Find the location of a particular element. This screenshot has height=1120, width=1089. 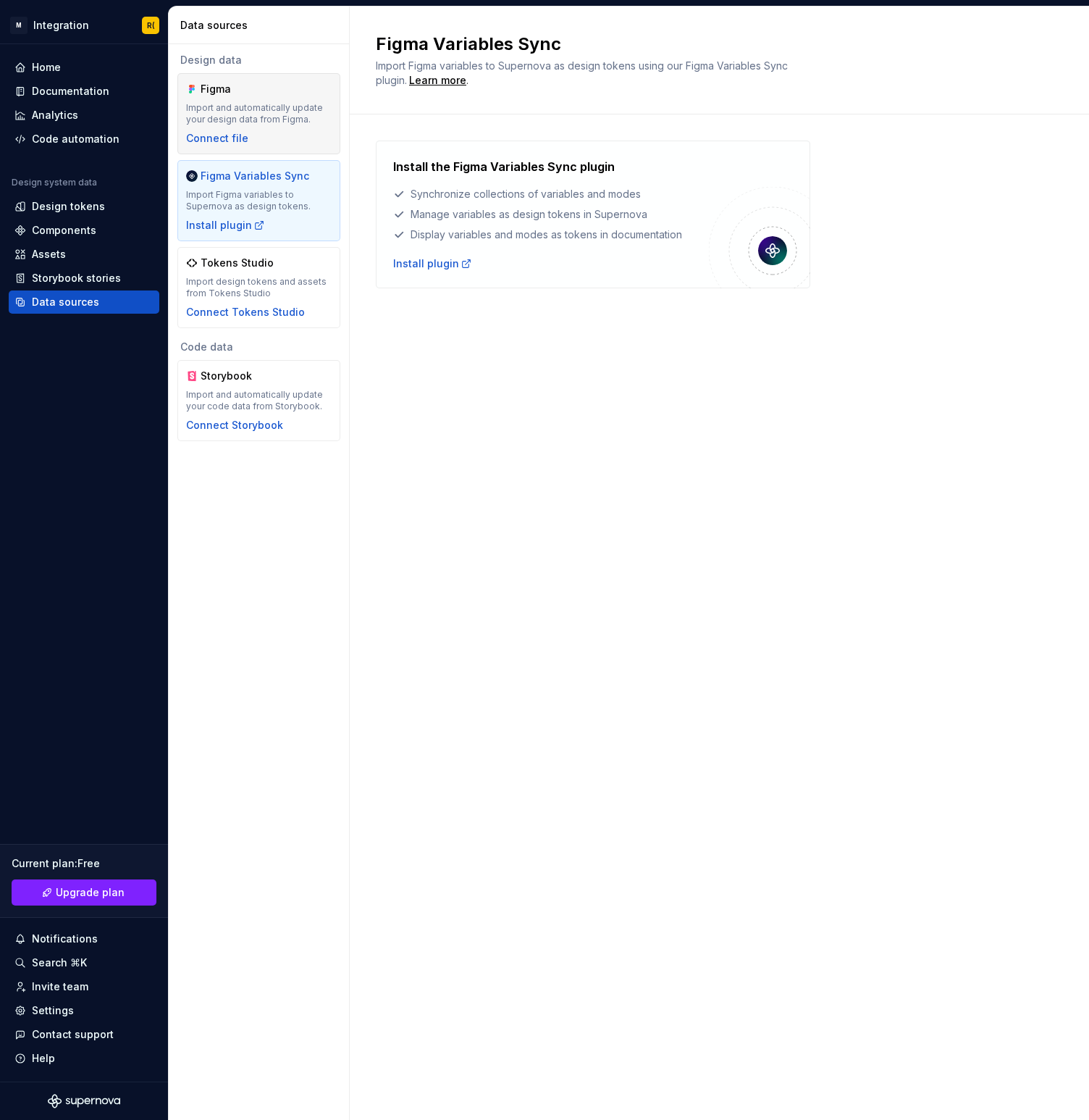

div: Contact support is located at coordinates (73, 1034).